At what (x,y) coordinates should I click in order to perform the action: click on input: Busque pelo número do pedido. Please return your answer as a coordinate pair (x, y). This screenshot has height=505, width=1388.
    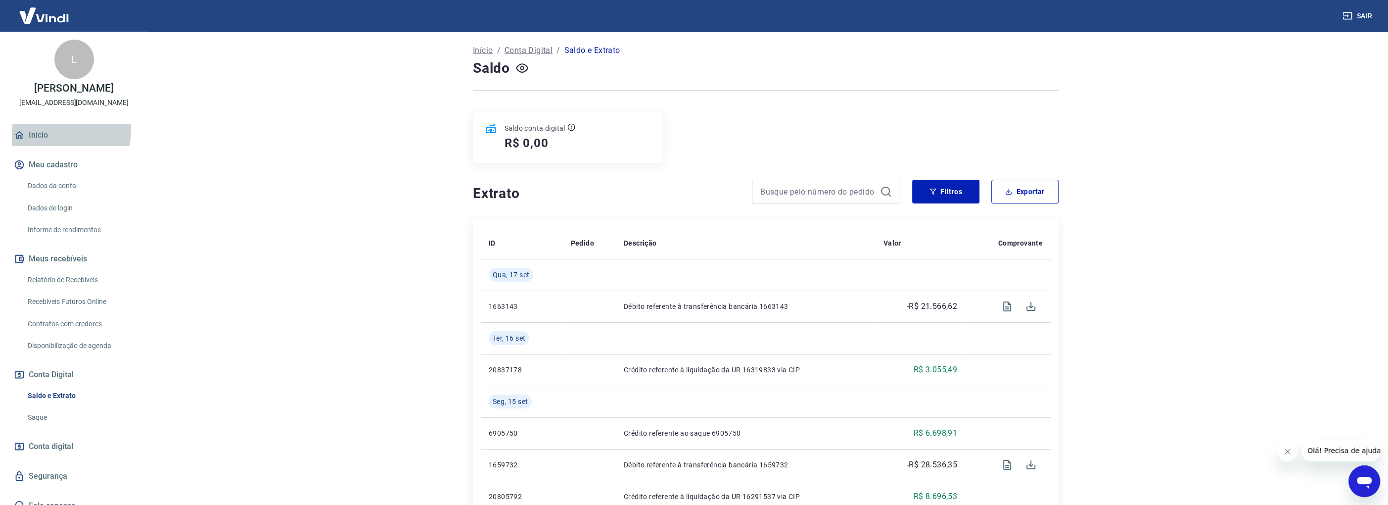
    Looking at the image, I should click on (818, 191).